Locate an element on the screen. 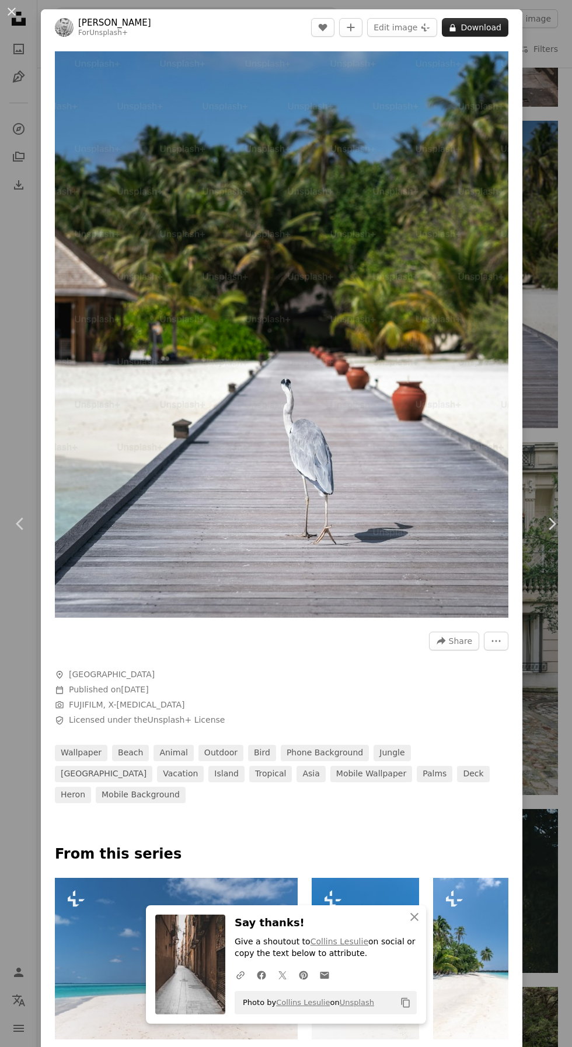 Image resolution: width=572 pixels, height=1047 pixels. time: August 11, 2023 at 4:29:20 PM GMT+6:30 is located at coordinates (134, 689).